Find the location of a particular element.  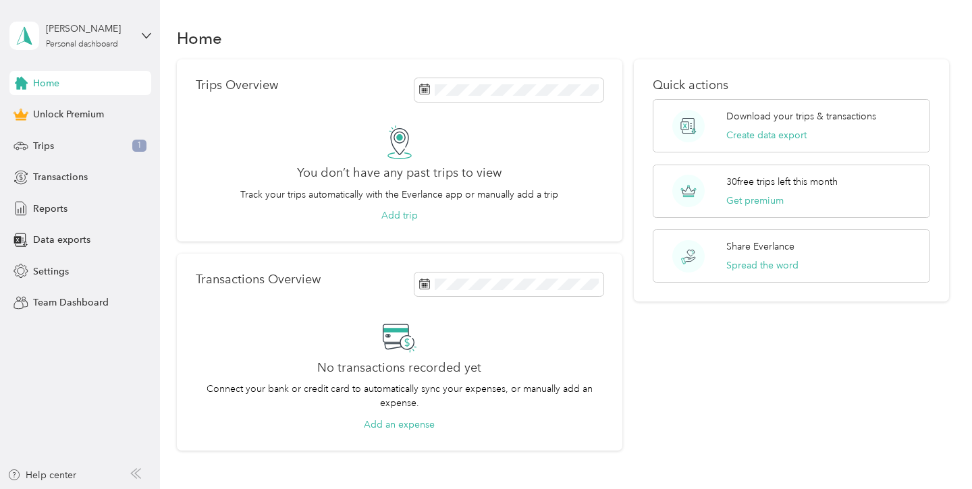

h1: Home is located at coordinates (199, 38).